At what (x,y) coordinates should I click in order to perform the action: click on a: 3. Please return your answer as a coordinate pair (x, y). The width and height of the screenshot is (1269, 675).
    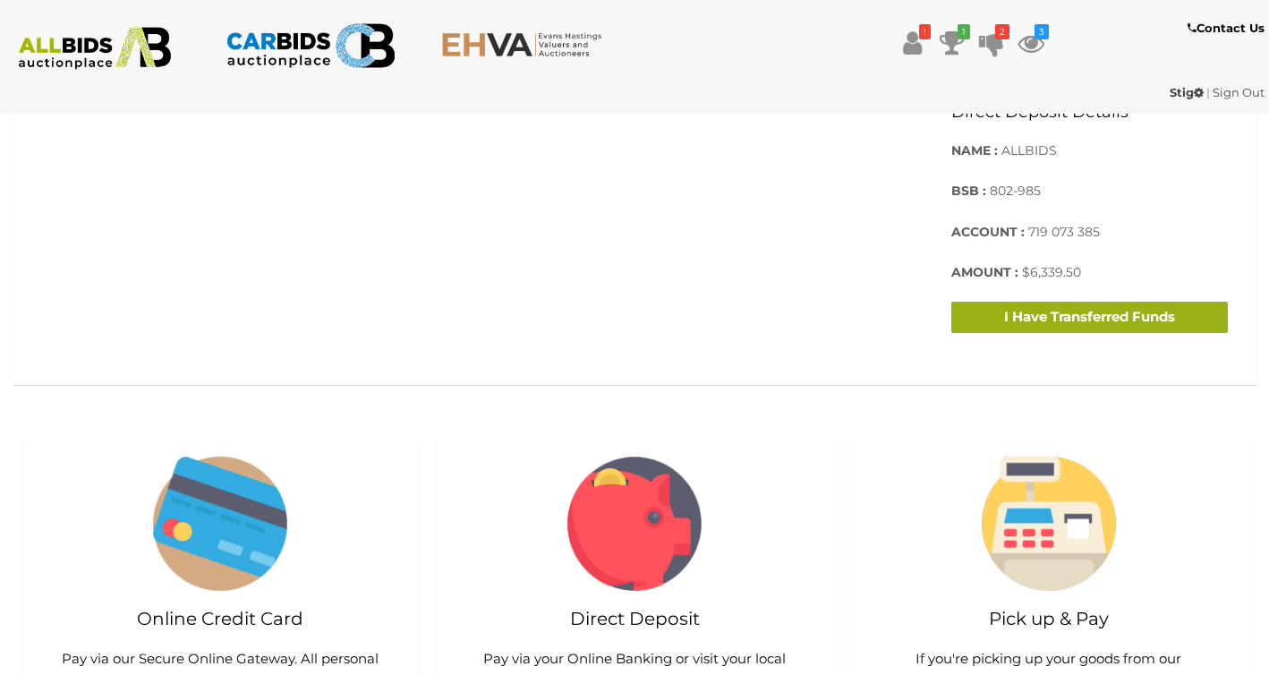
    Looking at the image, I should click on (1031, 43).